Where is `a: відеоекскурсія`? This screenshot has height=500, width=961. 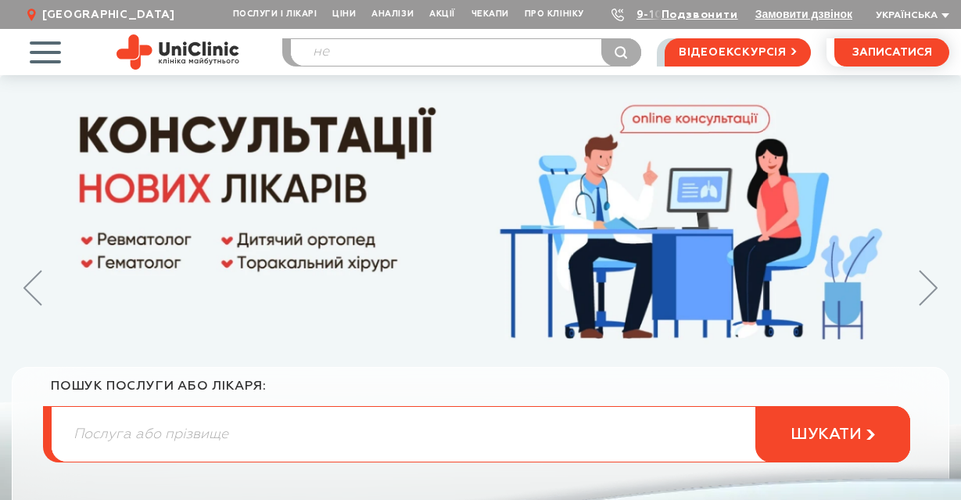
a: відеоекскурсія is located at coordinates (737, 52).